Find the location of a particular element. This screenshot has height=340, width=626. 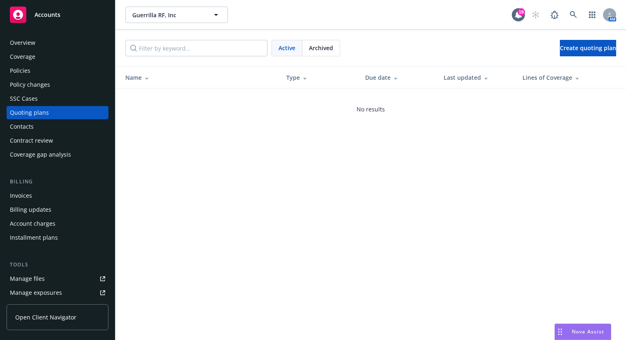

div: Coverage is located at coordinates (23, 57).